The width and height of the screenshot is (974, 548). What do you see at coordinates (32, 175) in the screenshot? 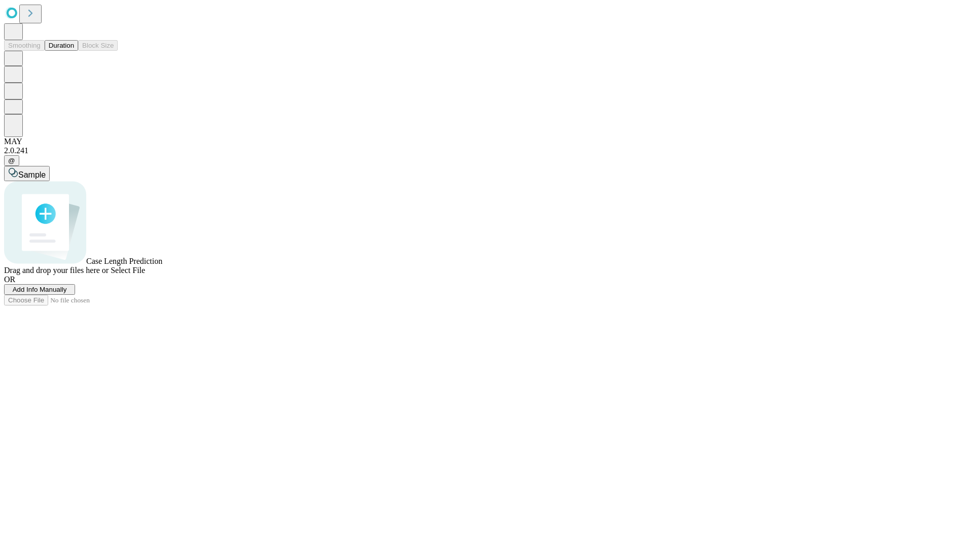
I see `span: Sample` at bounding box center [32, 175].